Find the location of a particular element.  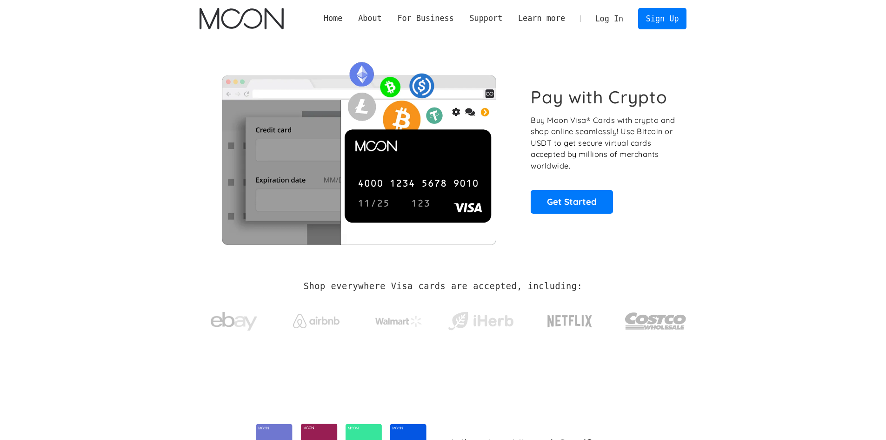

a: Get Started is located at coordinates (572, 201).